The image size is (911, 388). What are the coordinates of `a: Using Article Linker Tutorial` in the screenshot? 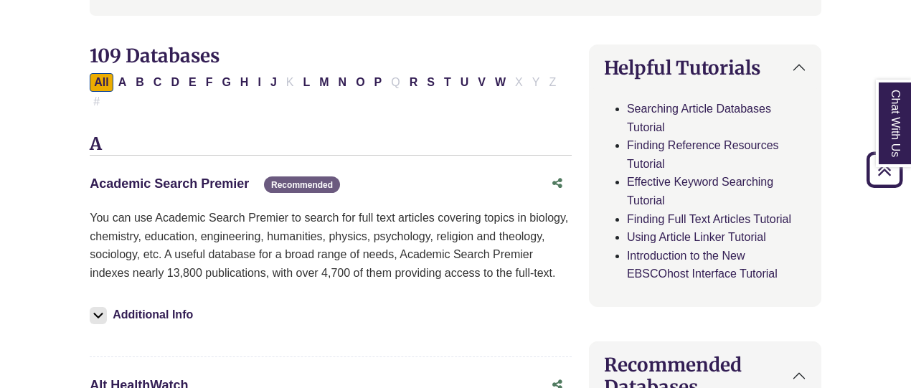 It's located at (696, 237).